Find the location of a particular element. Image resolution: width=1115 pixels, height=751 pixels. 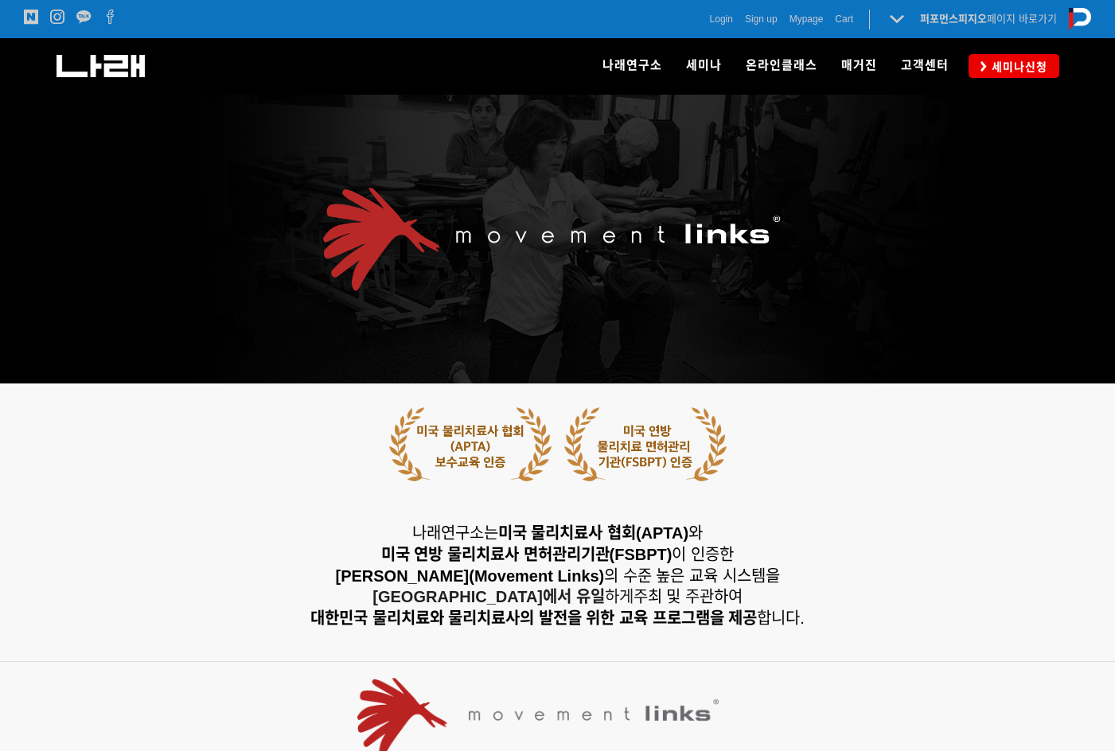

a: Sign up is located at coordinates (761, 19).